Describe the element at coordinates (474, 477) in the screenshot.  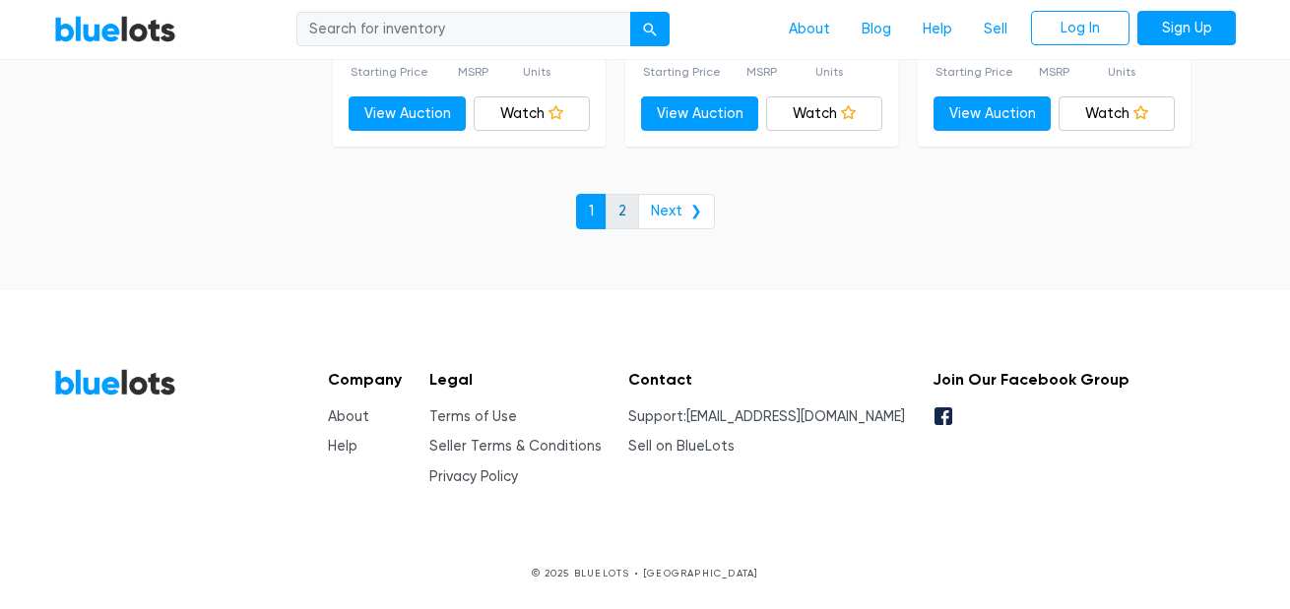
I see `a: Privacy Policy` at that location.